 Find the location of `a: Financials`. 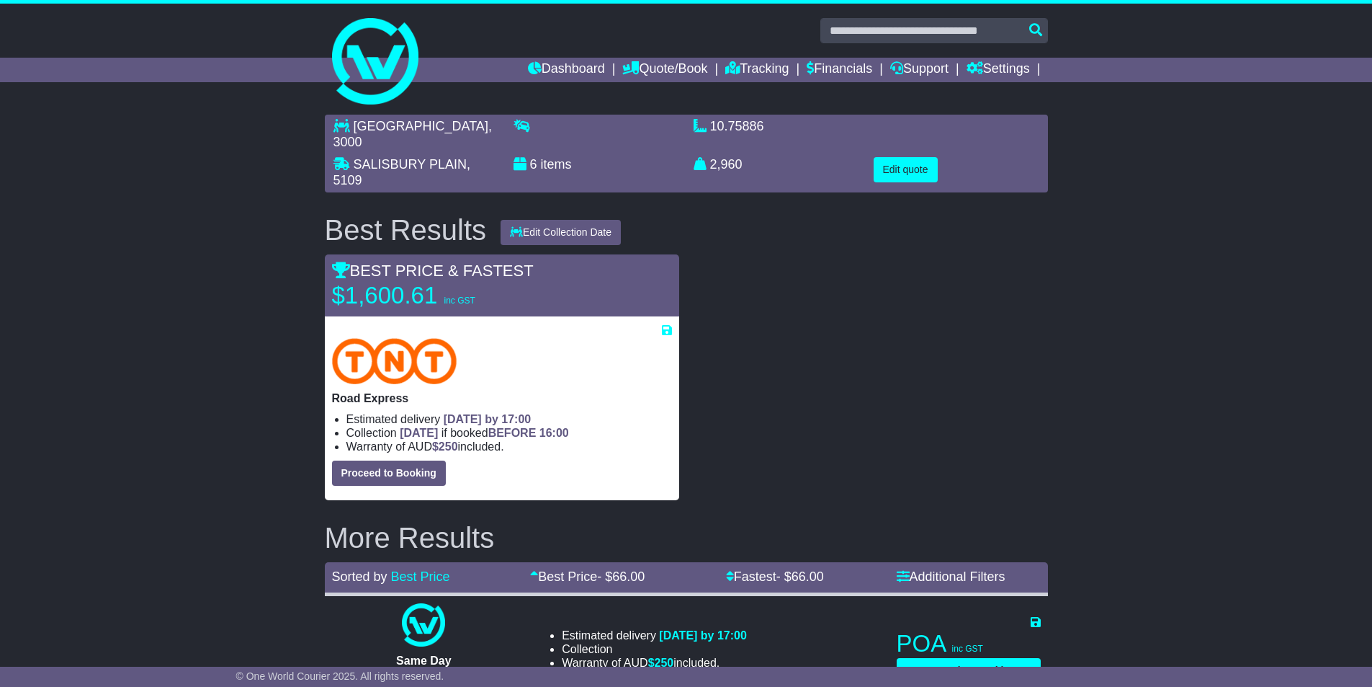

a: Financials is located at coordinates (839, 70).